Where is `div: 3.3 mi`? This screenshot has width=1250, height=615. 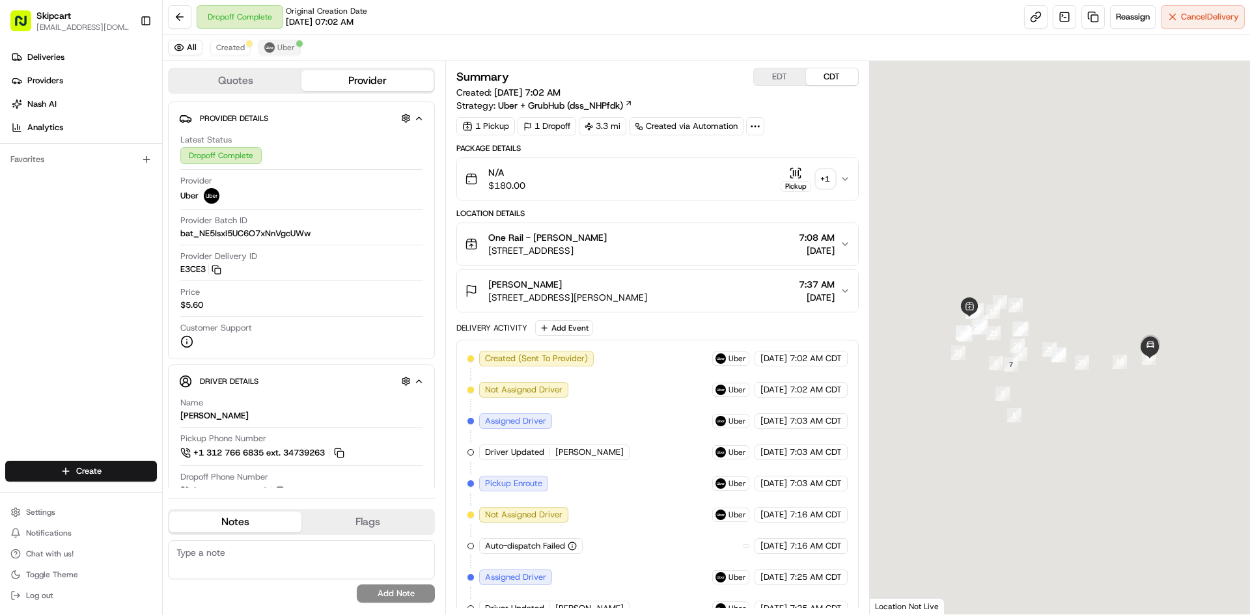
div: 3.3 mi is located at coordinates (602, 126).